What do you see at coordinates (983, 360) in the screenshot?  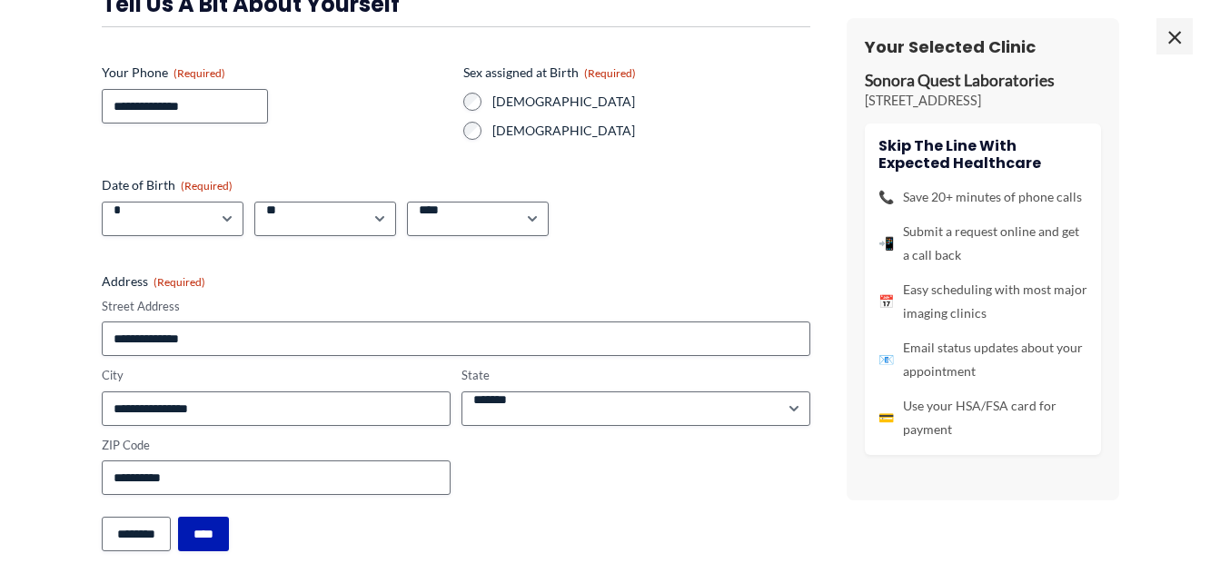 I see `li: Email status updates about your appointment` at bounding box center [983, 360].